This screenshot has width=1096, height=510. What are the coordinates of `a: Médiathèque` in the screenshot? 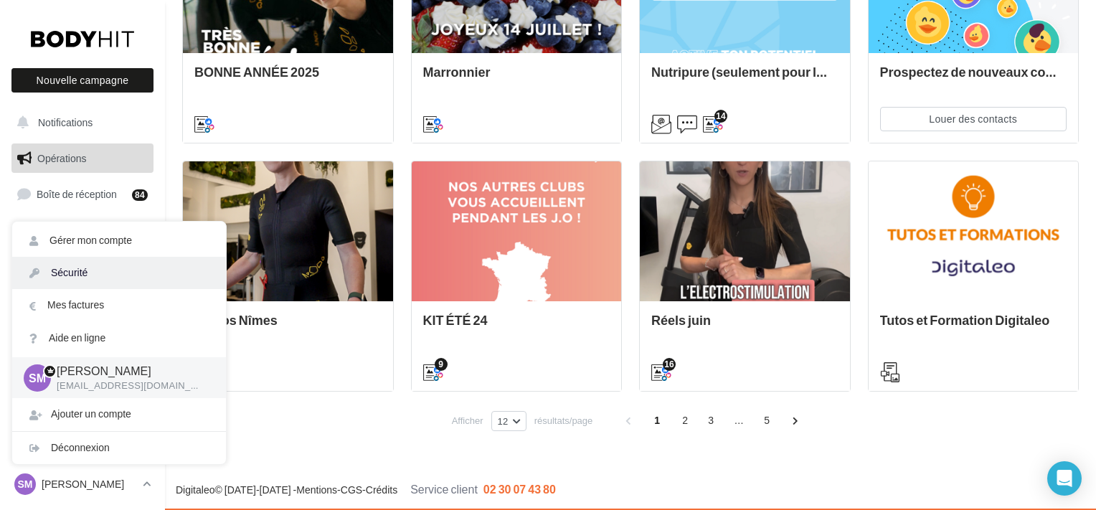 It's located at (82, 409).